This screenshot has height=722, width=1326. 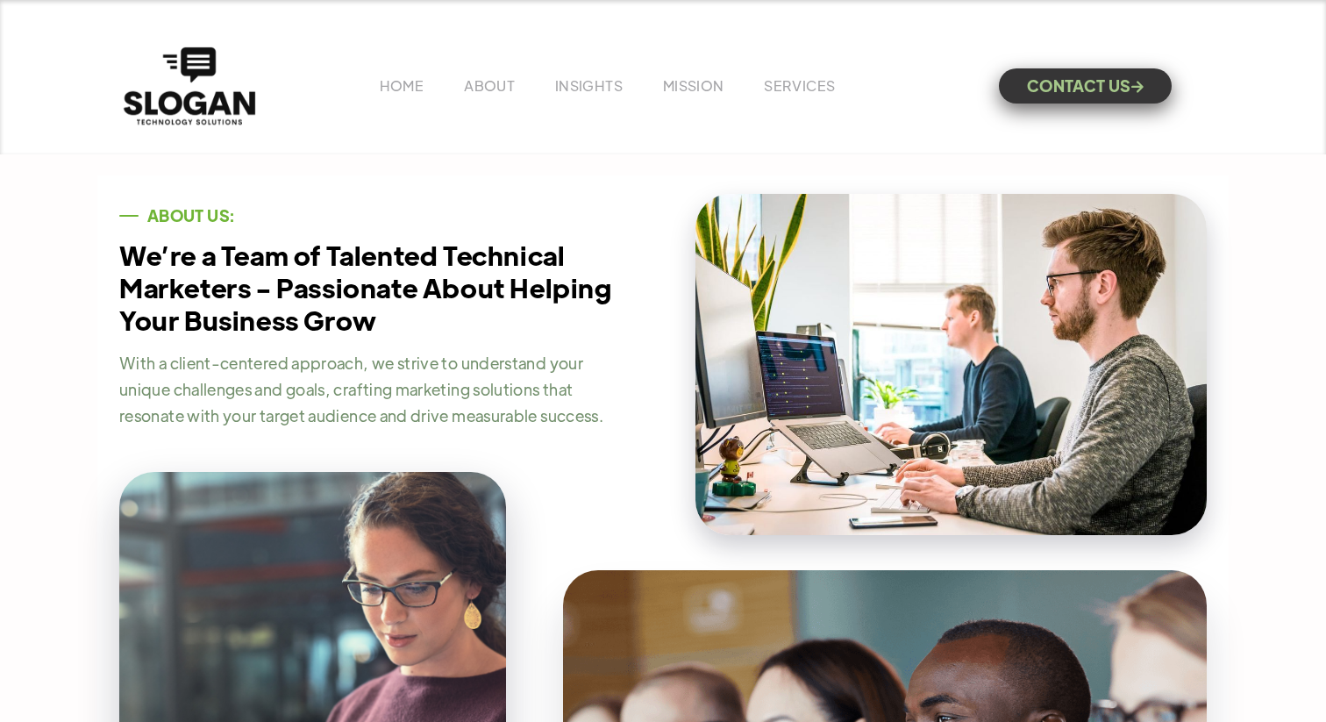 What do you see at coordinates (374, 389) in the screenshot?
I see `p: With a client-centered approach, we strive to understand your unique challenges and goals, crafti...` at bounding box center [374, 389].